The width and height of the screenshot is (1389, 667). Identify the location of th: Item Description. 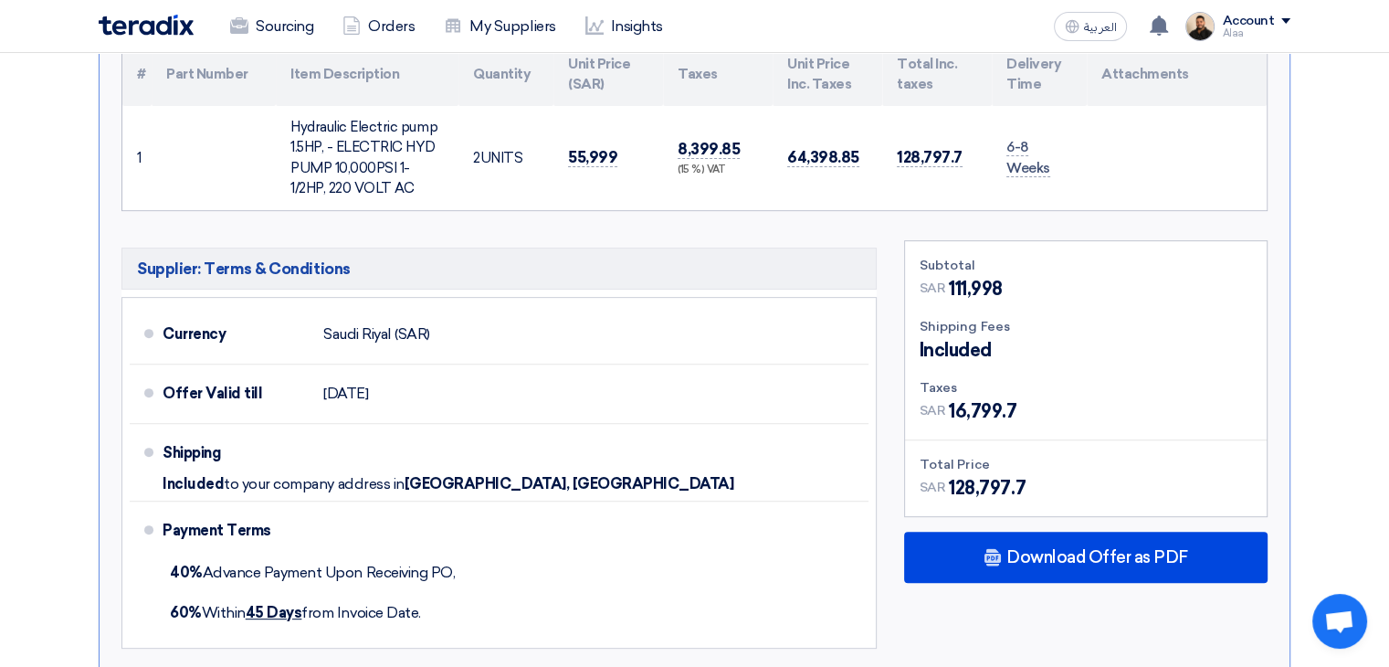
(367, 74).